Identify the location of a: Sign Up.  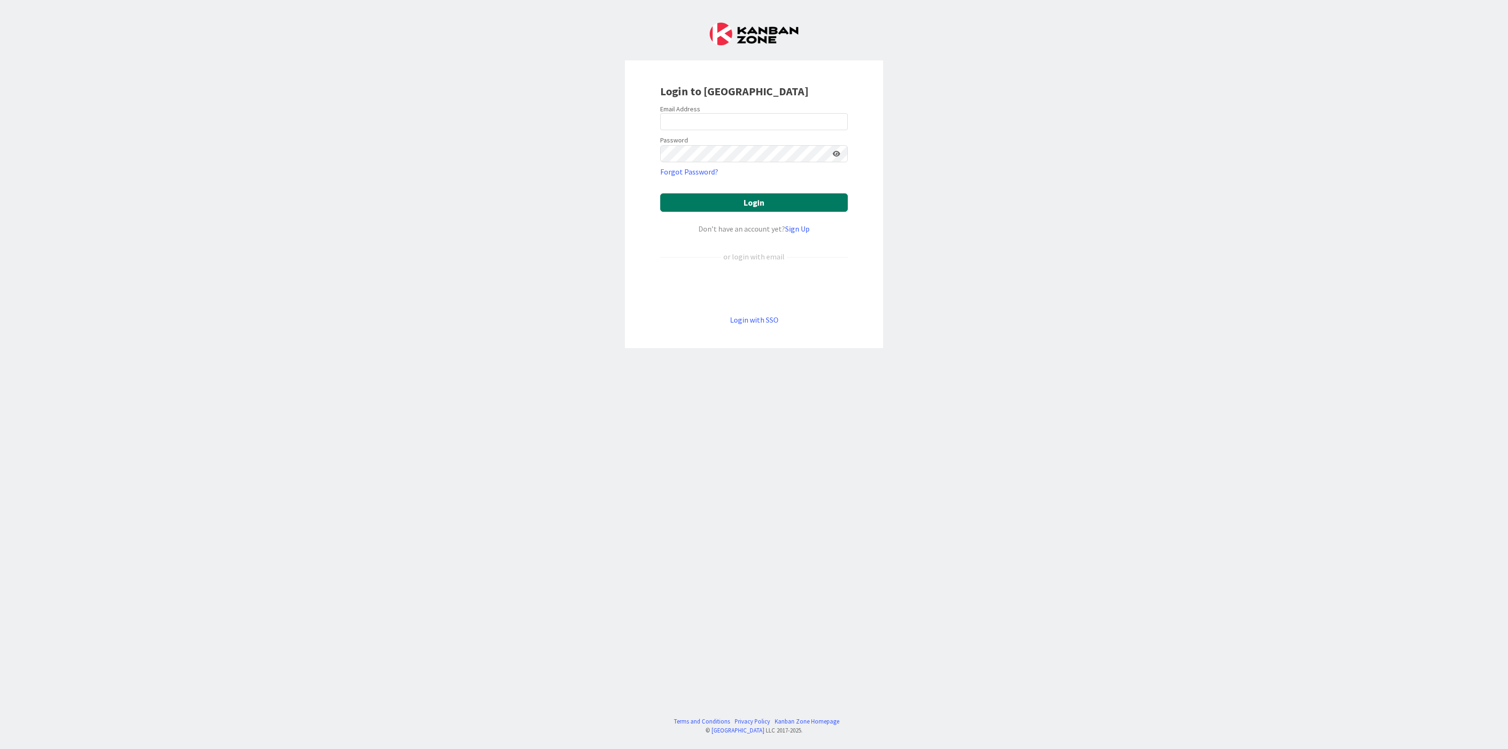
(798, 229).